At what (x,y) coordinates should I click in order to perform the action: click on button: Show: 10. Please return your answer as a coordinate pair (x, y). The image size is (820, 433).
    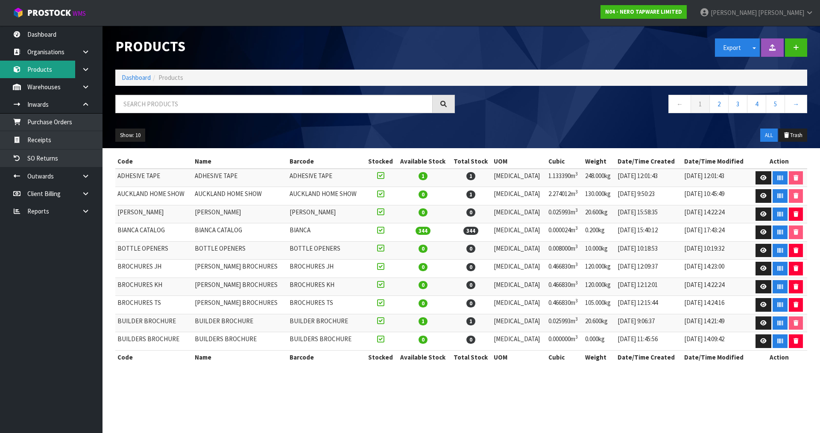
    Looking at the image, I should click on (130, 135).